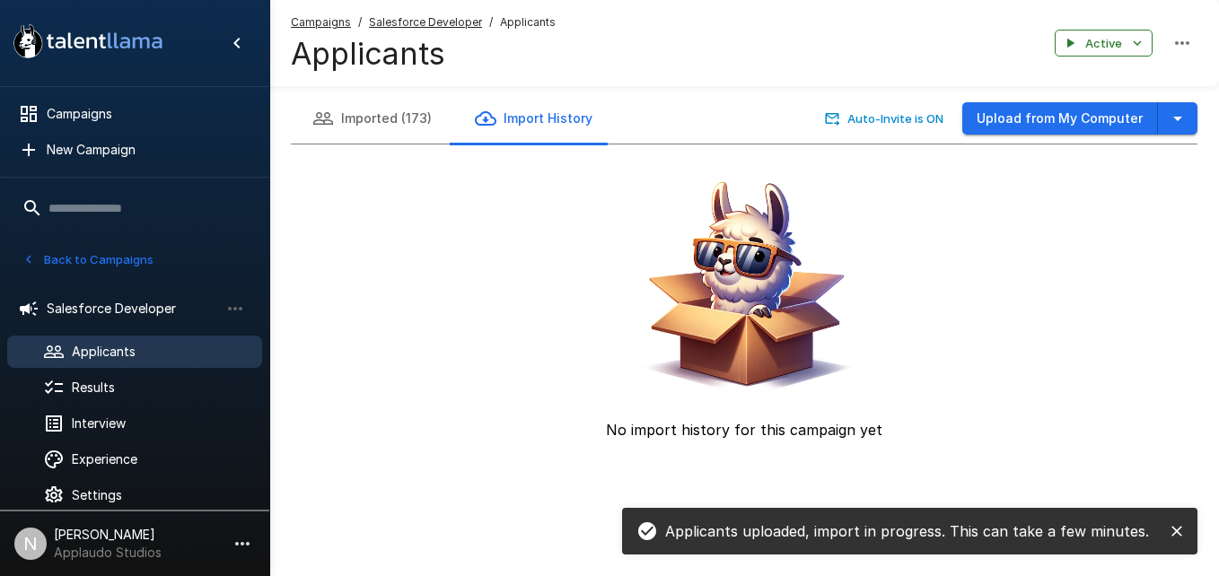 Image resolution: width=1219 pixels, height=576 pixels. What do you see at coordinates (321, 22) in the screenshot?
I see `u: Campaigns` at bounding box center [321, 22].